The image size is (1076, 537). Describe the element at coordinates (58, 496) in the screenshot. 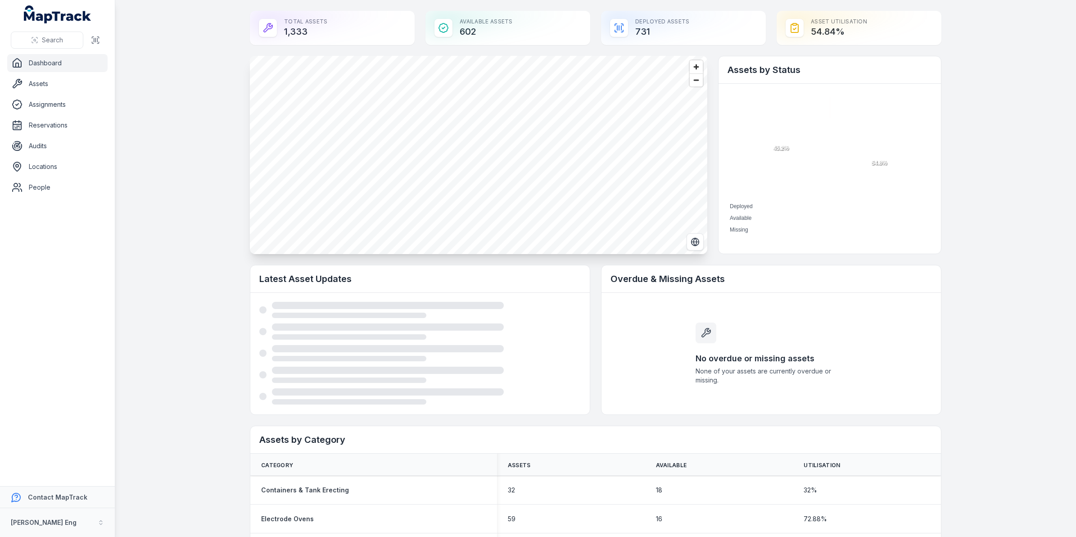

I see `strong: Contact MapTrack` at that location.